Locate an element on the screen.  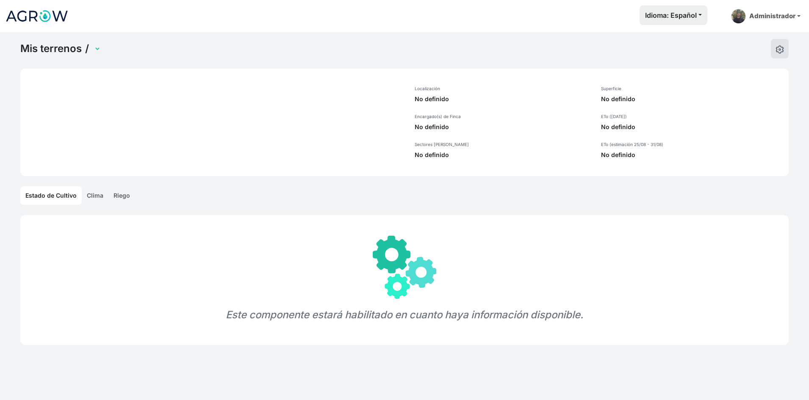
p: Superficie is located at coordinates (691, 88).